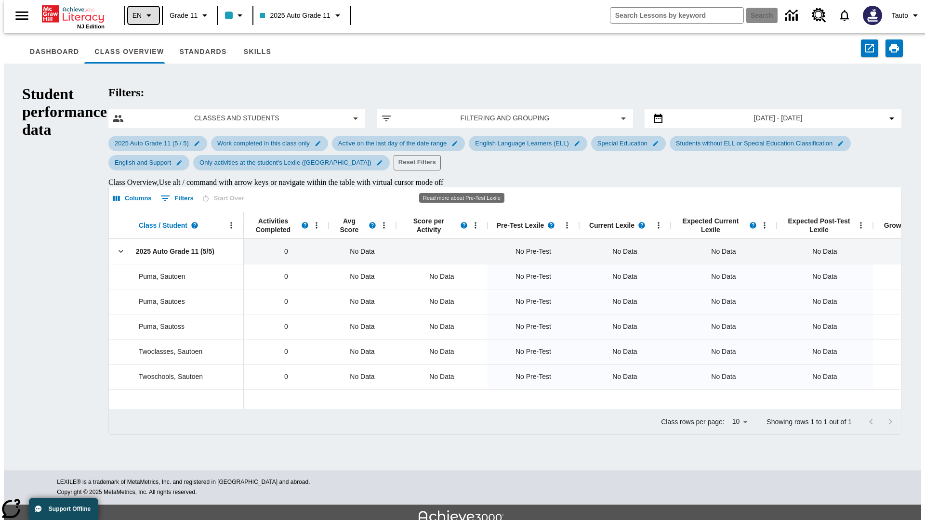 Image resolution: width=925 pixels, height=520 pixels. I want to click on div: No Data, 2025 Auto Grade 11 (5/5), so click(625, 251).